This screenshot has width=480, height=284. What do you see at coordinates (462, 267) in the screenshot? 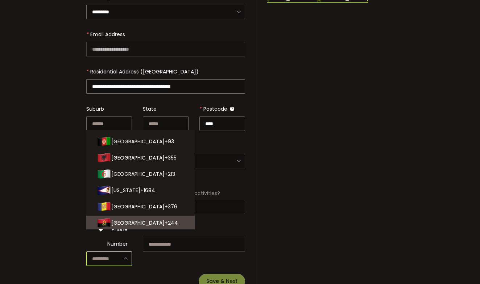
I see `div: Chat Widget` at bounding box center [462, 267].